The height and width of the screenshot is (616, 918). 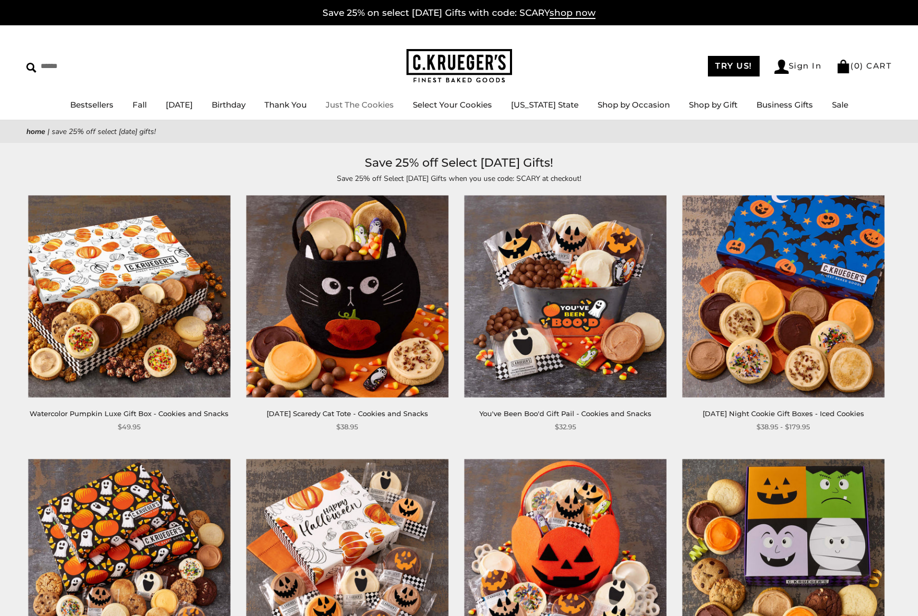 What do you see at coordinates (781, 66) in the screenshot?
I see `img: Account` at bounding box center [781, 66].